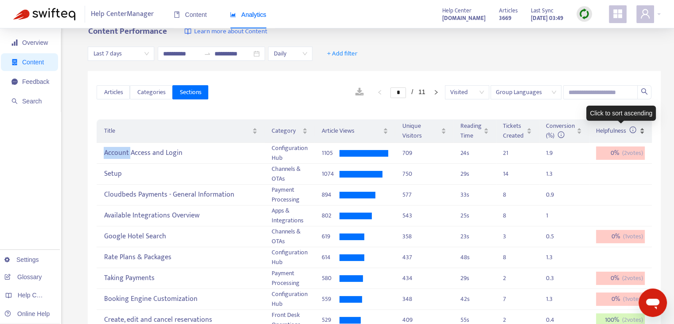 The width and height of the screenshot is (674, 324). What do you see at coordinates (517, 131) in the screenshot?
I see `th: Tickets Created` at bounding box center [517, 131].